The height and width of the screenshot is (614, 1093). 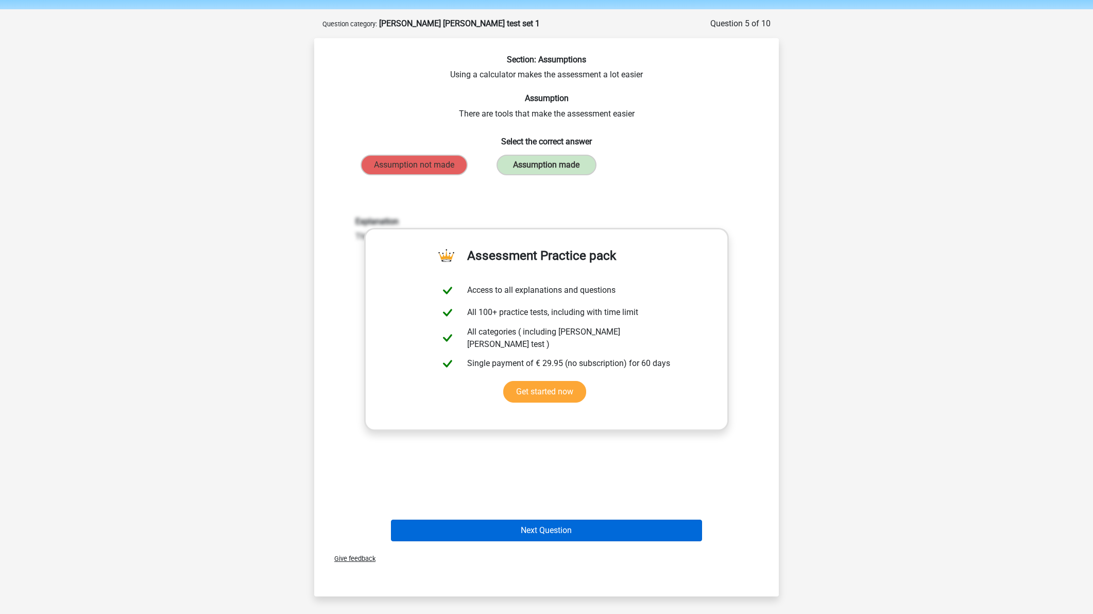 I want to click on h6: Assumption, so click(x=547, y=98).